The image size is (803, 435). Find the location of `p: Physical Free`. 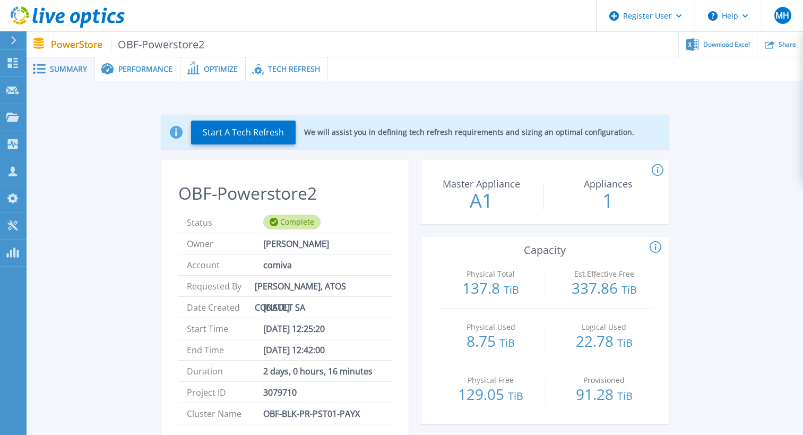

p: Physical Free is located at coordinates (491, 380).